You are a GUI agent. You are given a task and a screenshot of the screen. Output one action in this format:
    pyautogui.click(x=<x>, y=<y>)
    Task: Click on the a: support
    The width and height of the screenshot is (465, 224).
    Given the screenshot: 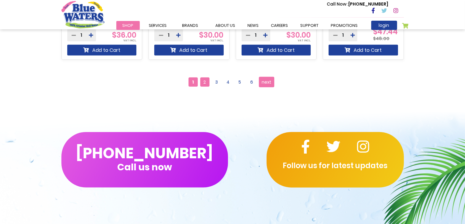 What is the action you would take?
    pyautogui.click(x=310, y=25)
    